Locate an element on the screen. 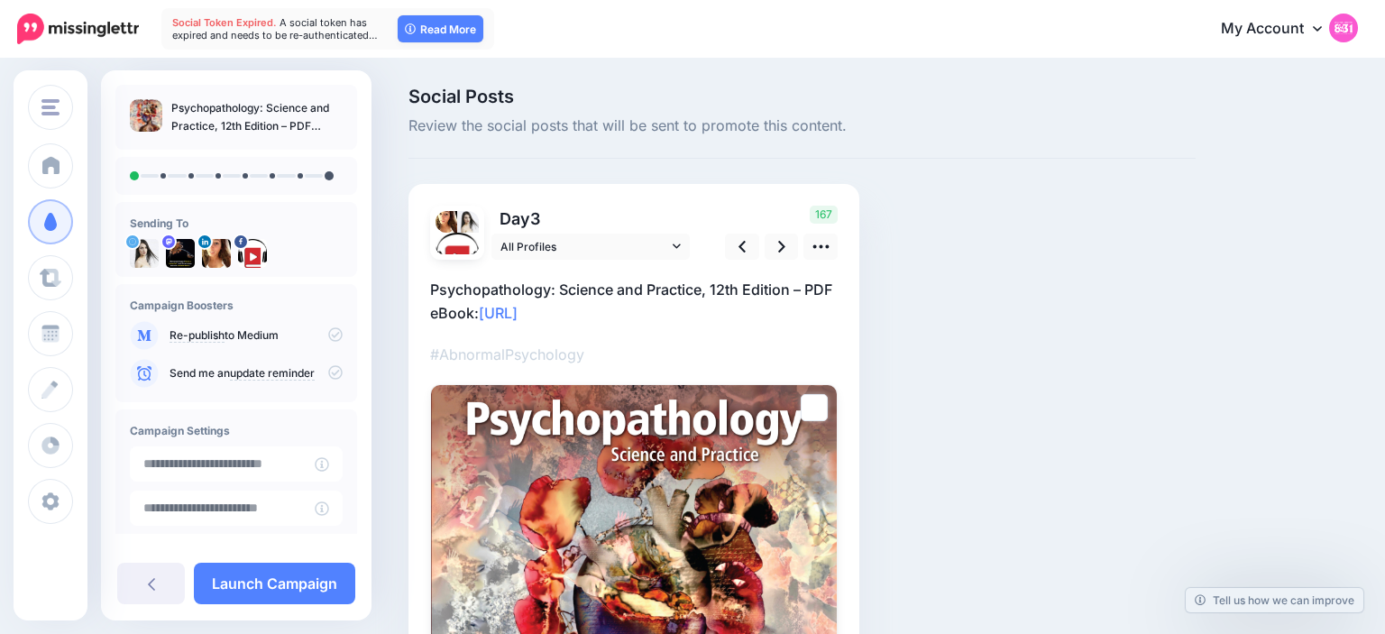 The image size is (1385, 634). a: Re-publish is located at coordinates (197, 335).